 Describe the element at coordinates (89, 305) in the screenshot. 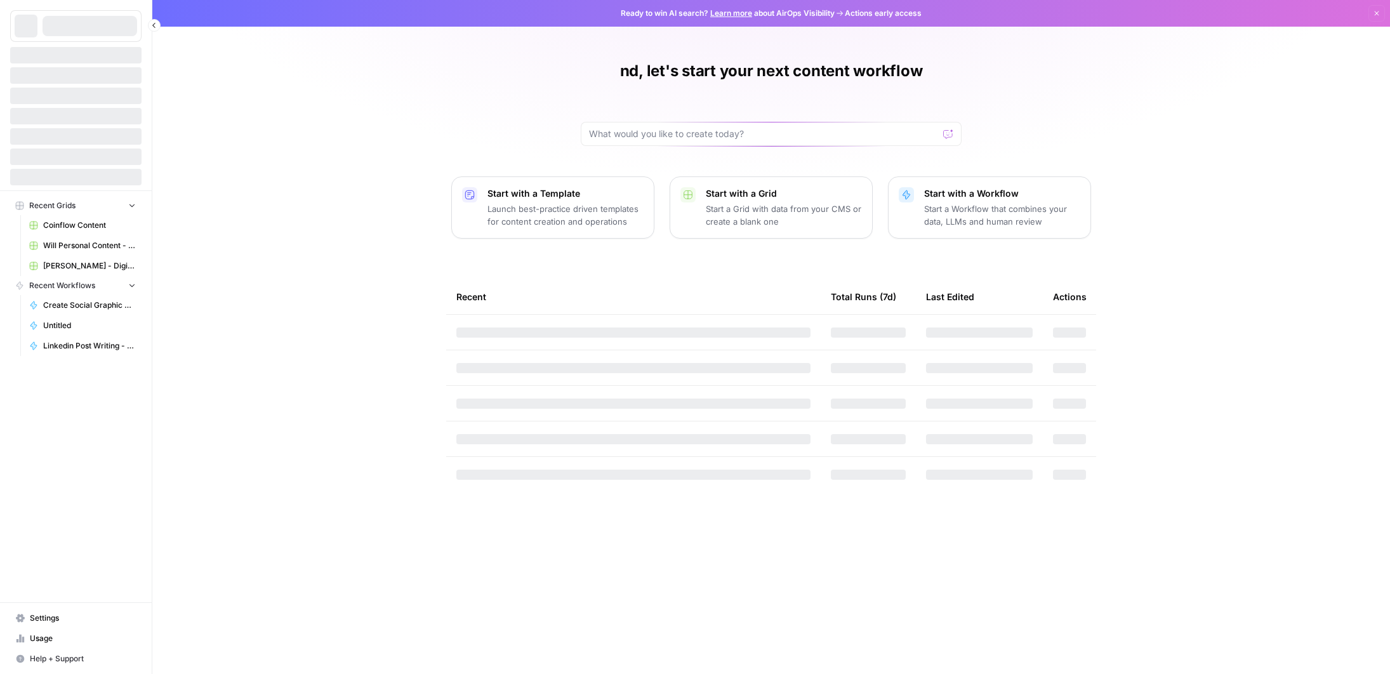

I see `span: Create Social Graphic Carousel (8 slide)` at that location.